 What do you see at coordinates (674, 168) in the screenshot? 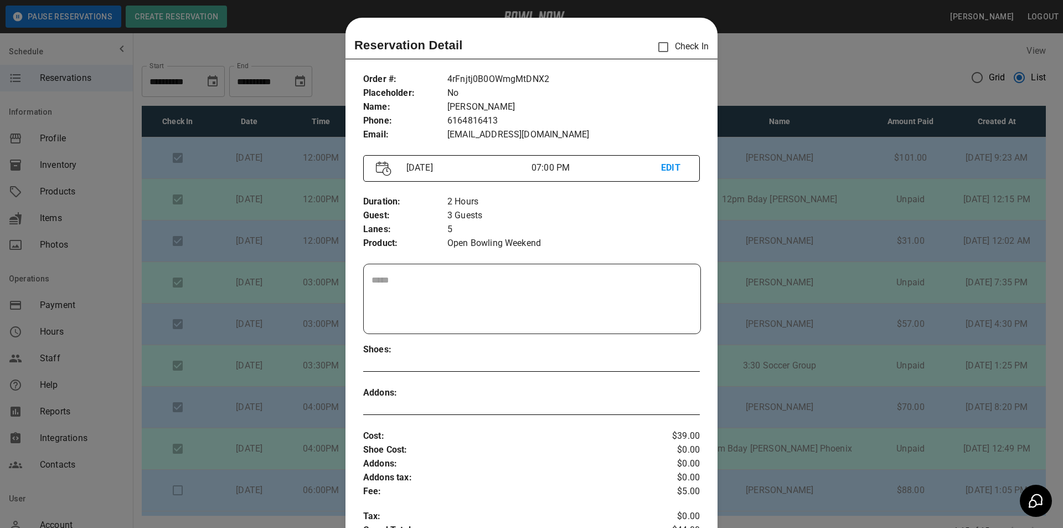
I see `p: EDIT` at bounding box center [674, 168].